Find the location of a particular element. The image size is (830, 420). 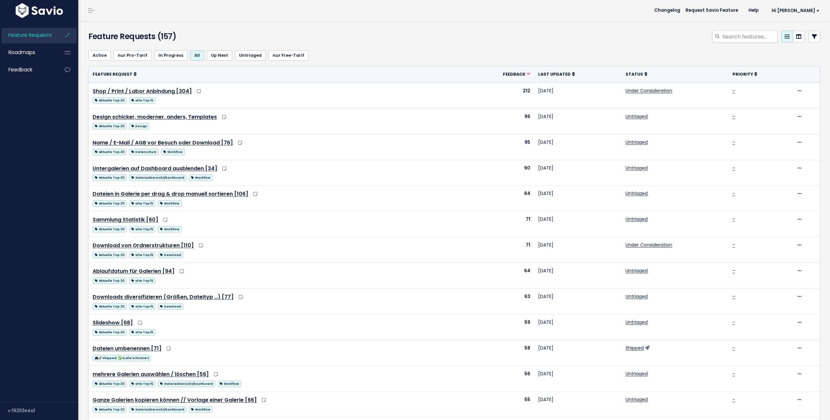

td: 84 is located at coordinates (499, 198).